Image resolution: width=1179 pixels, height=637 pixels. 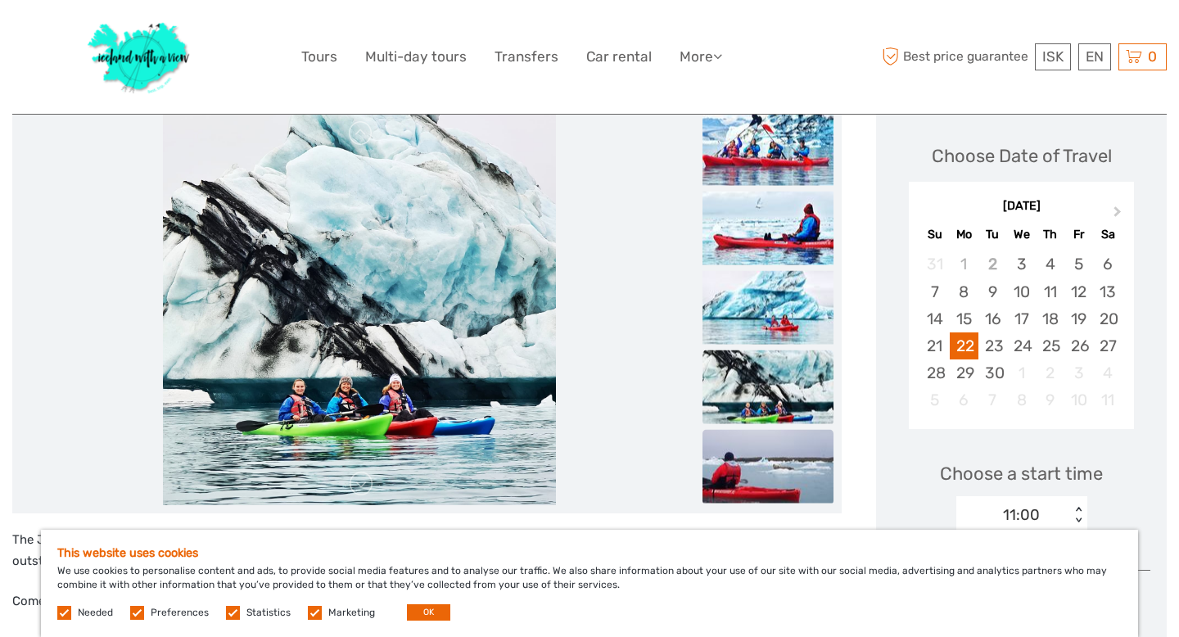 What do you see at coordinates (992, 234) in the screenshot?
I see `div: Tu` at bounding box center [992, 234].